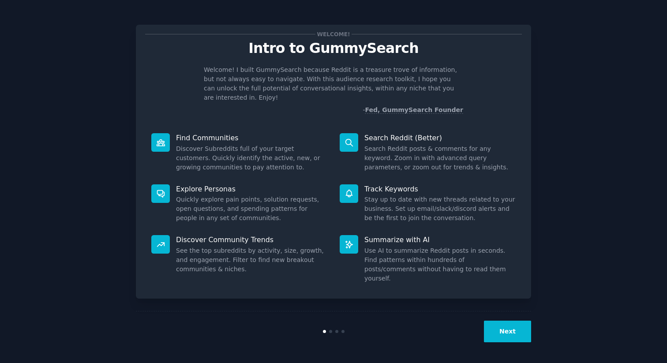 The width and height of the screenshot is (667, 363). Describe the element at coordinates (333, 48) in the screenshot. I see `p: Intro to GummySearch` at that location.